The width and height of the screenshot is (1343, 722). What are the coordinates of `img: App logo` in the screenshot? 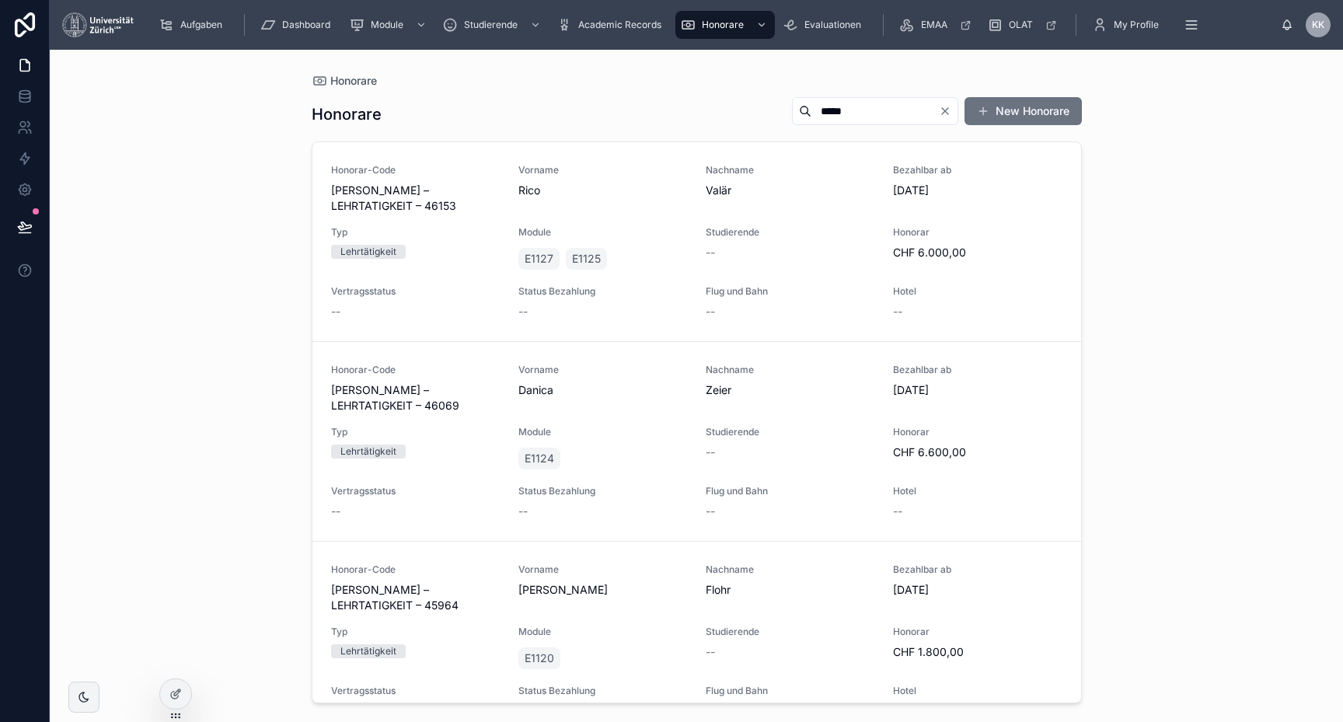 It's located at (98, 25).